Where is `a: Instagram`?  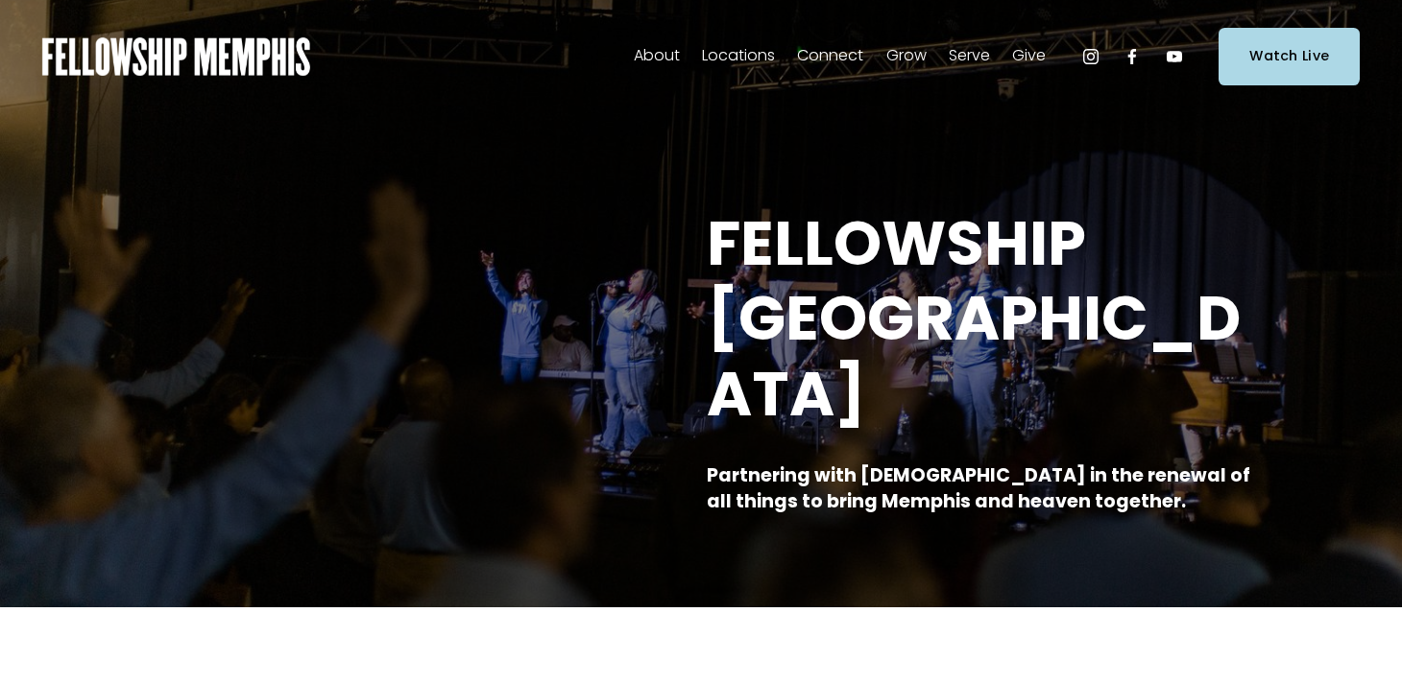
a: Instagram is located at coordinates (1090, 57).